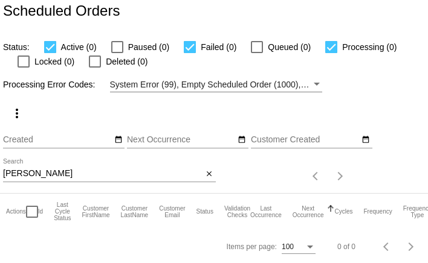  I want to click on span: Deleted (0), so click(126, 62).